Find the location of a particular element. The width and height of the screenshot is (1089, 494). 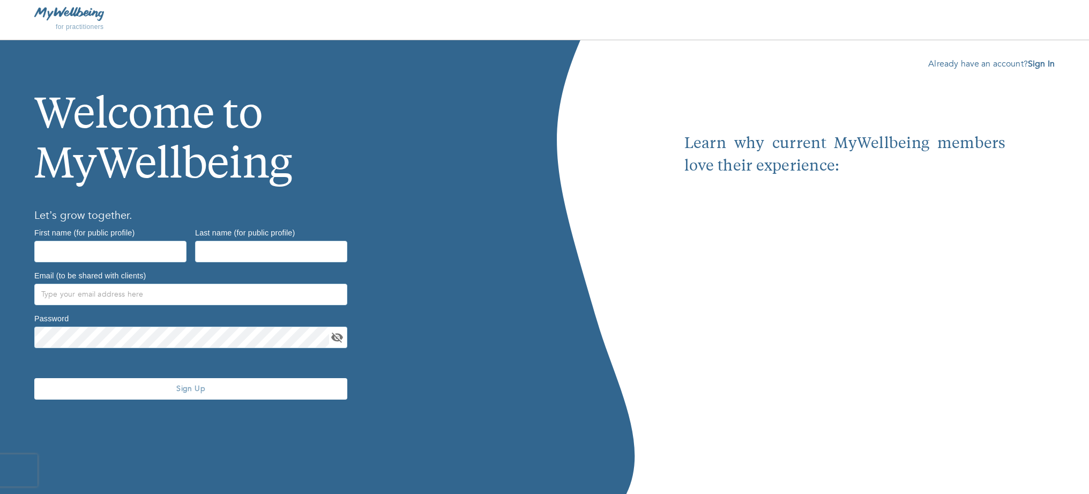

input: Type your email address here is located at coordinates (191, 294).